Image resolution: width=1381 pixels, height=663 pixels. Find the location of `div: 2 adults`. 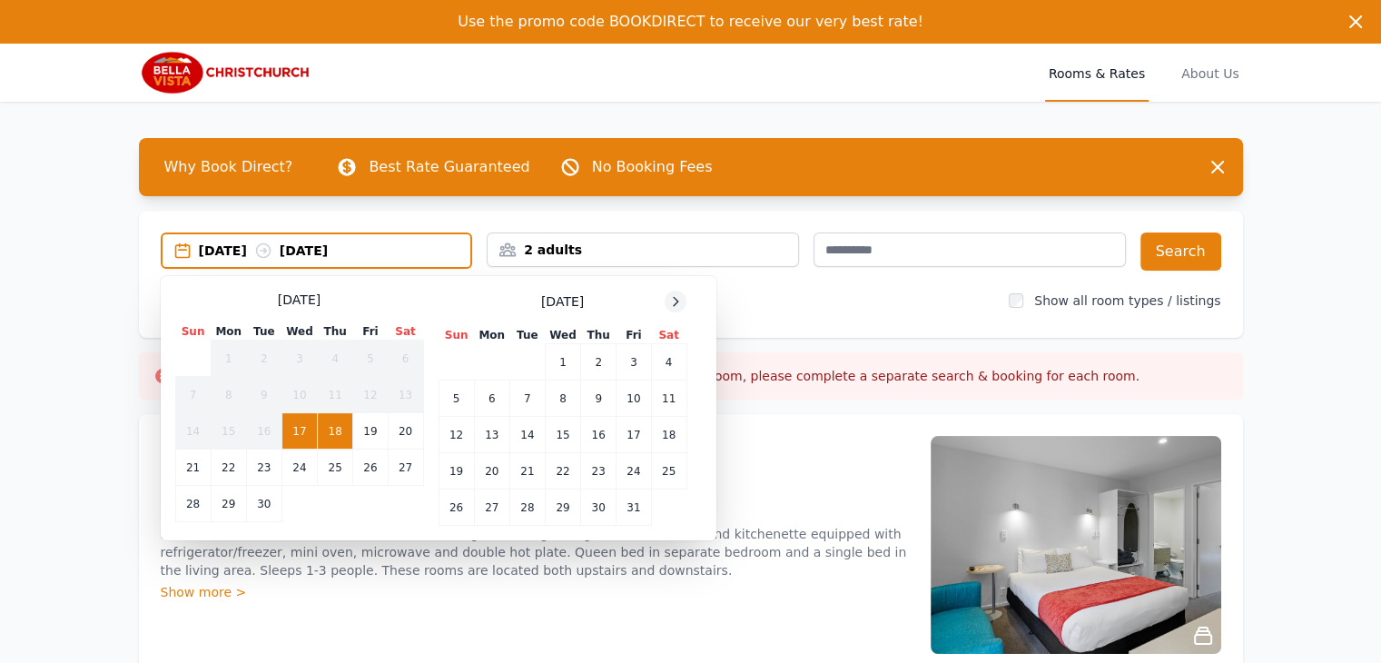

div: 2 adults is located at coordinates (643, 250).